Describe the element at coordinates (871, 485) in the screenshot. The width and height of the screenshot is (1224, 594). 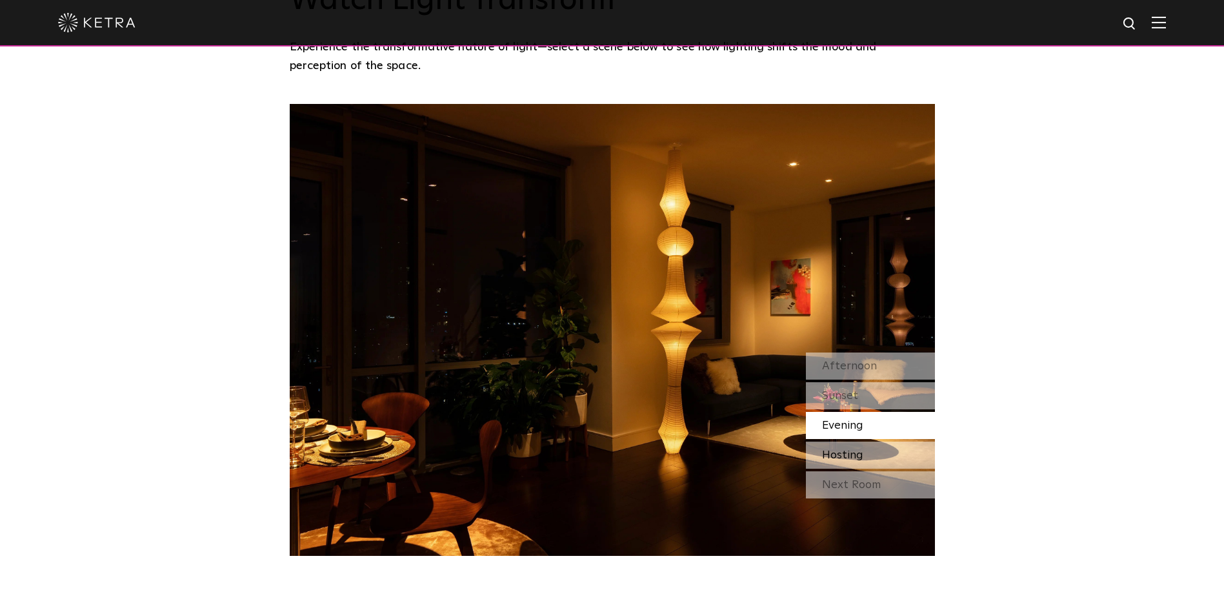
I see `div: Next Room` at that location.